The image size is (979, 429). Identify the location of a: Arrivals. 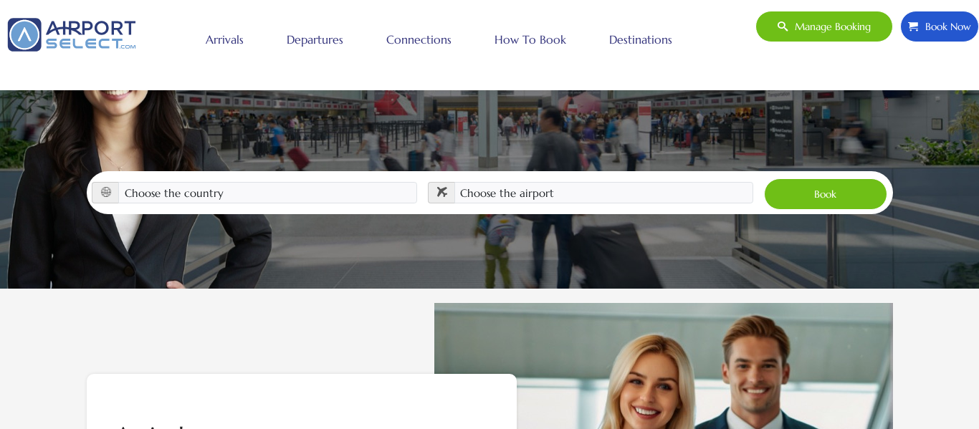
(224, 39).